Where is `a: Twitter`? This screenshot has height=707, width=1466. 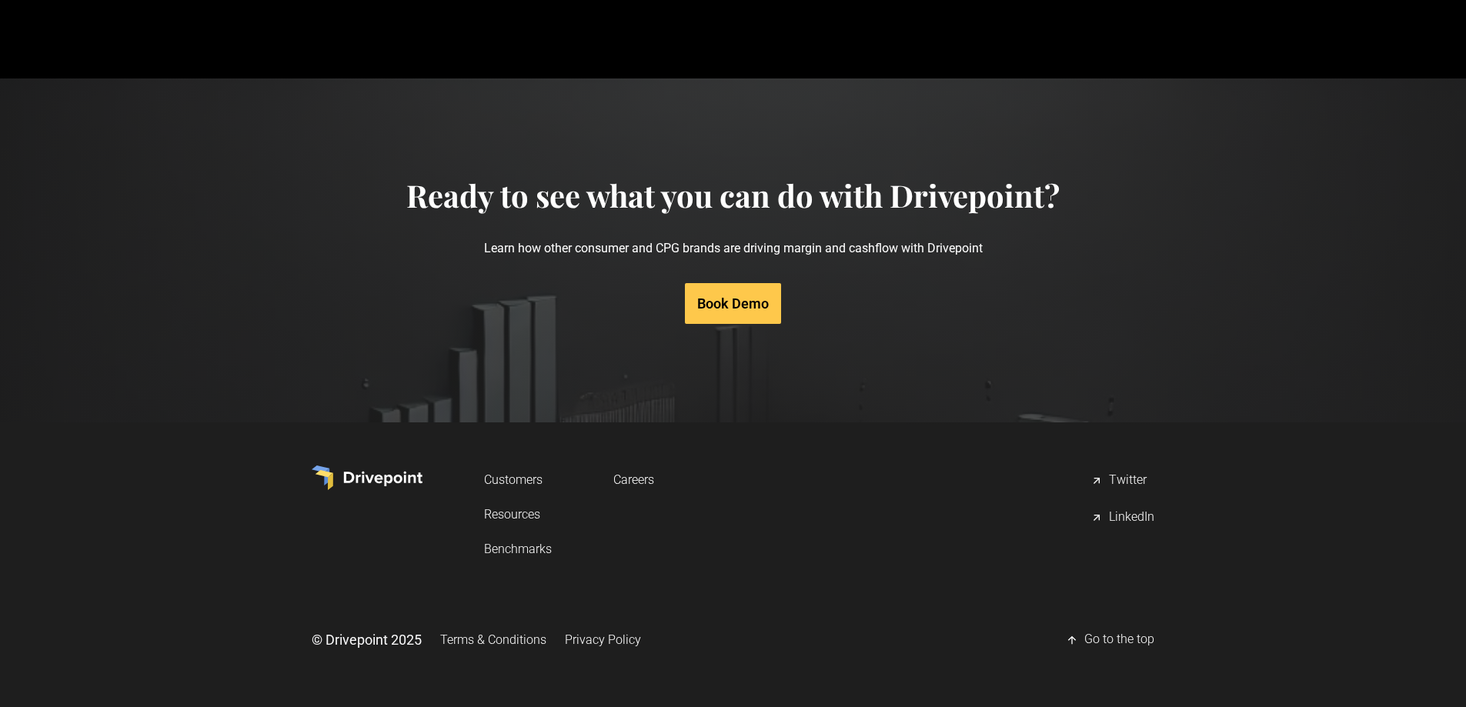 a: Twitter is located at coordinates (1122, 481).